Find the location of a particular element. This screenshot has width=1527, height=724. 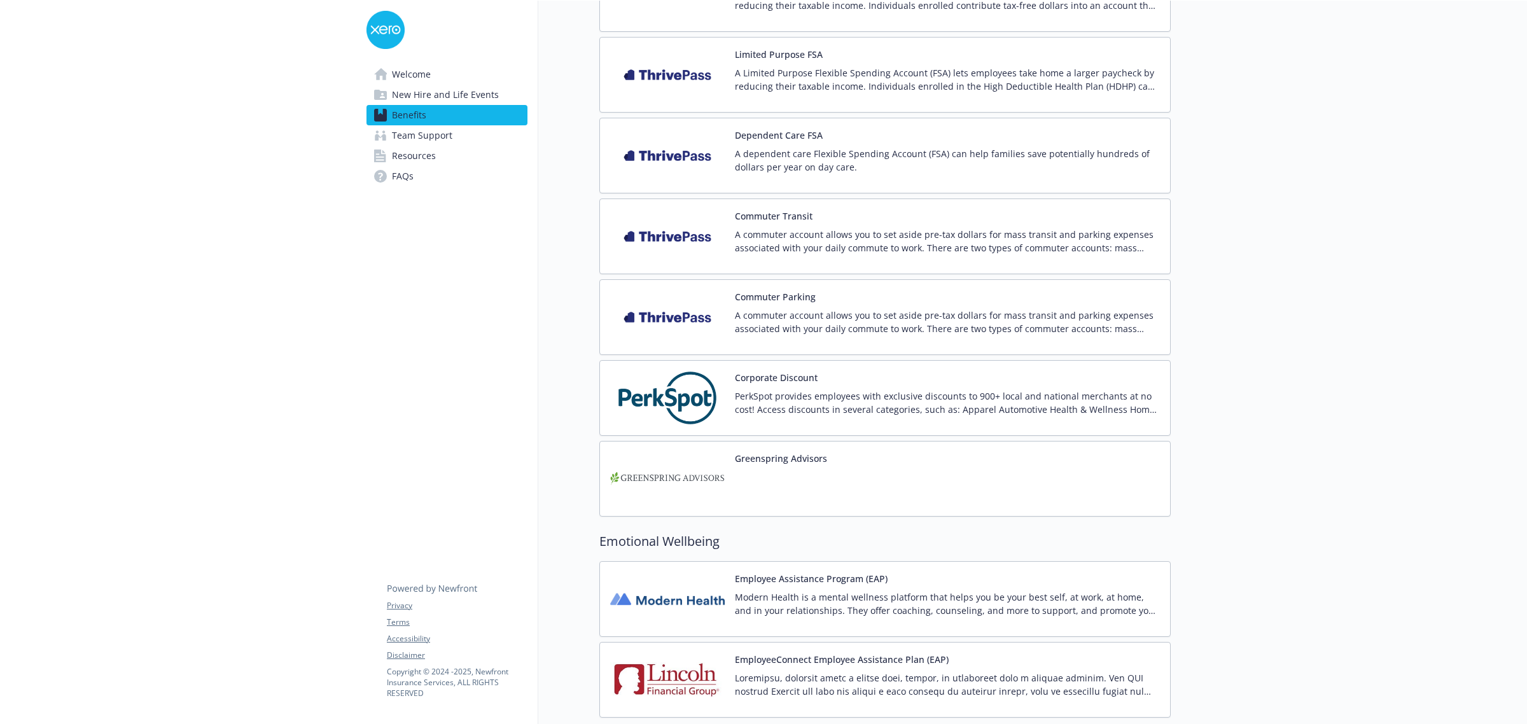

p: Modern Health is a mental wellness platform that helps you be your best self, at work, at home, a... is located at coordinates (947, 604).